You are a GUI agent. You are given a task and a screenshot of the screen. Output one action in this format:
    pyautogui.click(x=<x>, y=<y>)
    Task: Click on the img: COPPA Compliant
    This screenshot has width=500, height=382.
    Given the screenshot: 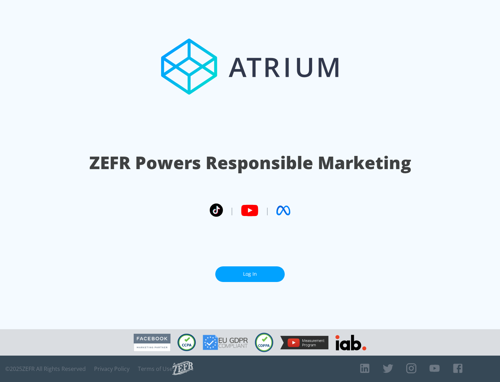 What is the action you would take?
    pyautogui.click(x=264, y=342)
    